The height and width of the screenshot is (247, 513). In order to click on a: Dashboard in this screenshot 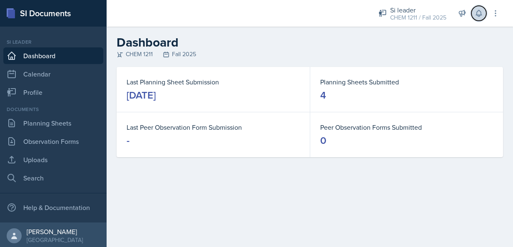, I will do `click(53, 56)`.